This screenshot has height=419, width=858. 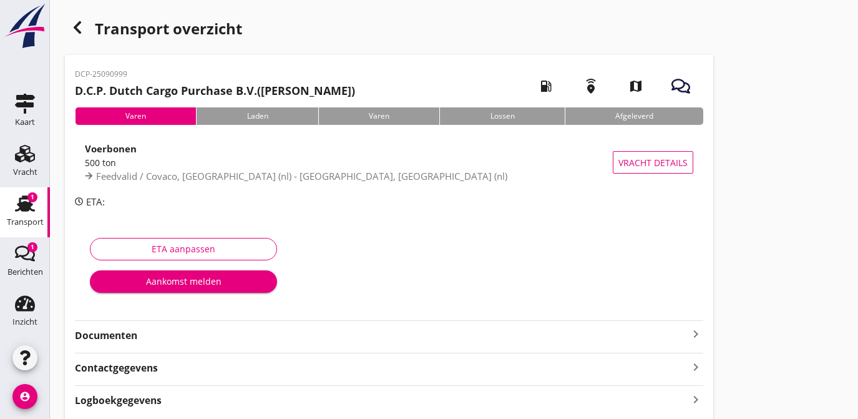 I want to click on div: ETA aanpassen, so click(x=183, y=248).